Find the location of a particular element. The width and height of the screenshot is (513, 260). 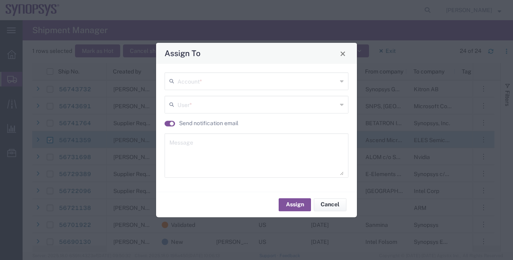

label: Send notification email is located at coordinates (209, 123).